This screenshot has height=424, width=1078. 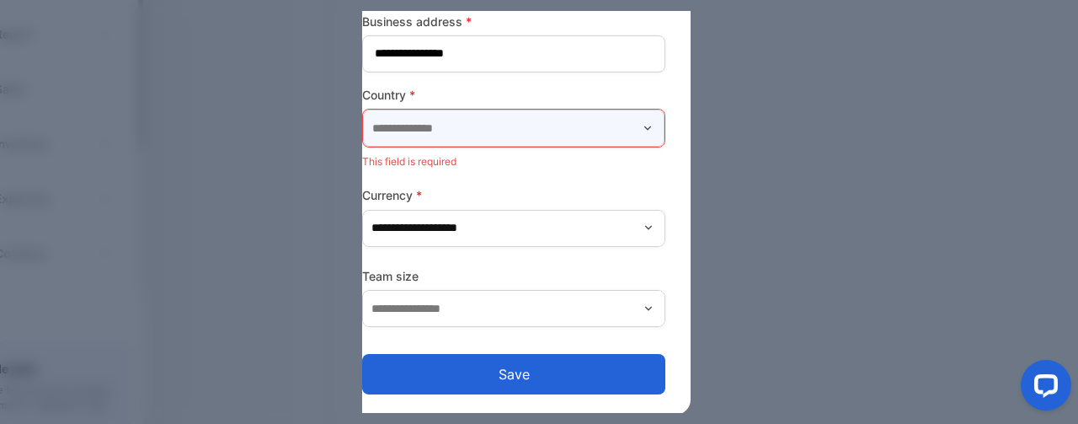 I want to click on label: Country, so click(x=514, y=94).